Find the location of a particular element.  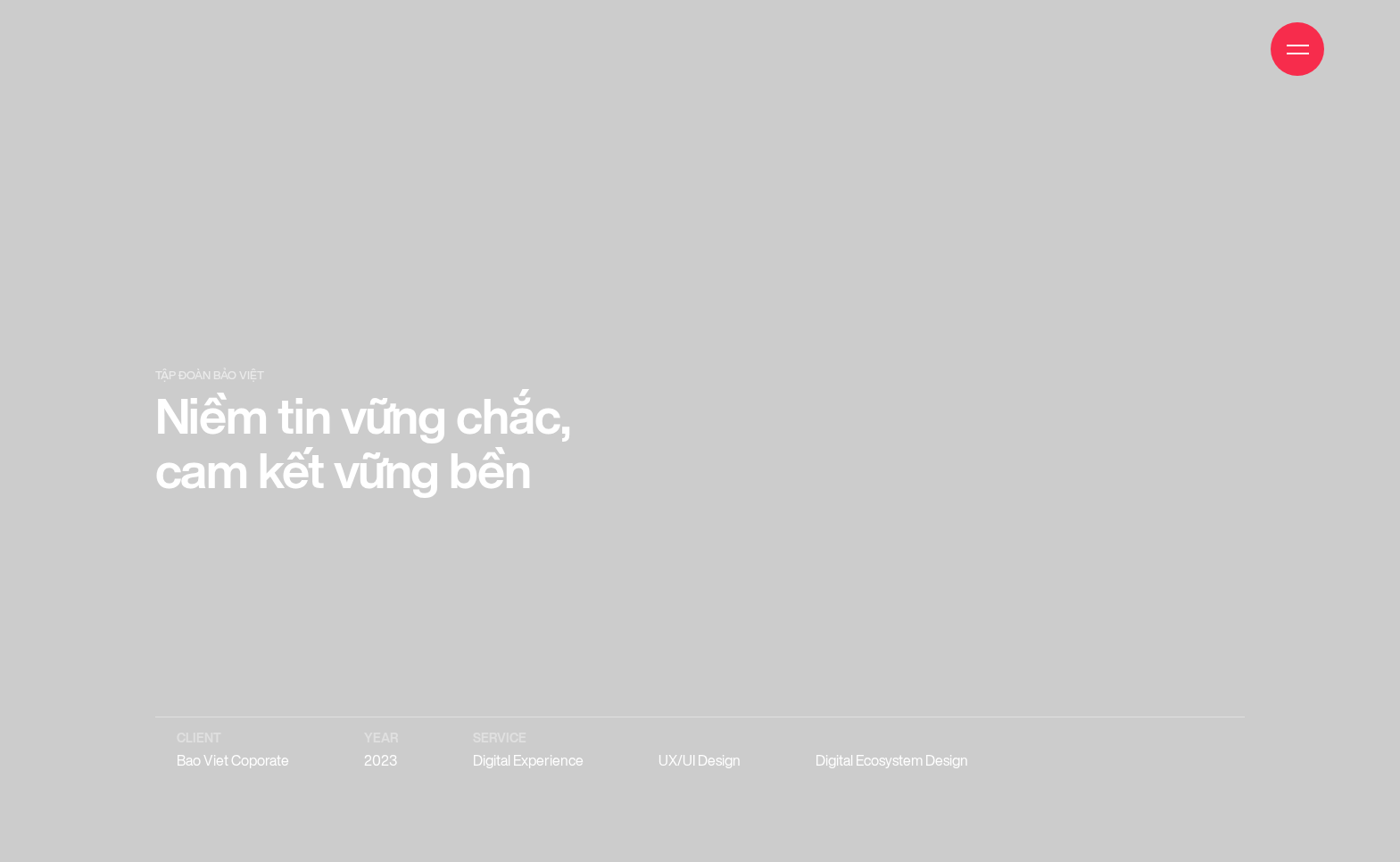

span: Client is located at coordinates (233, 739).